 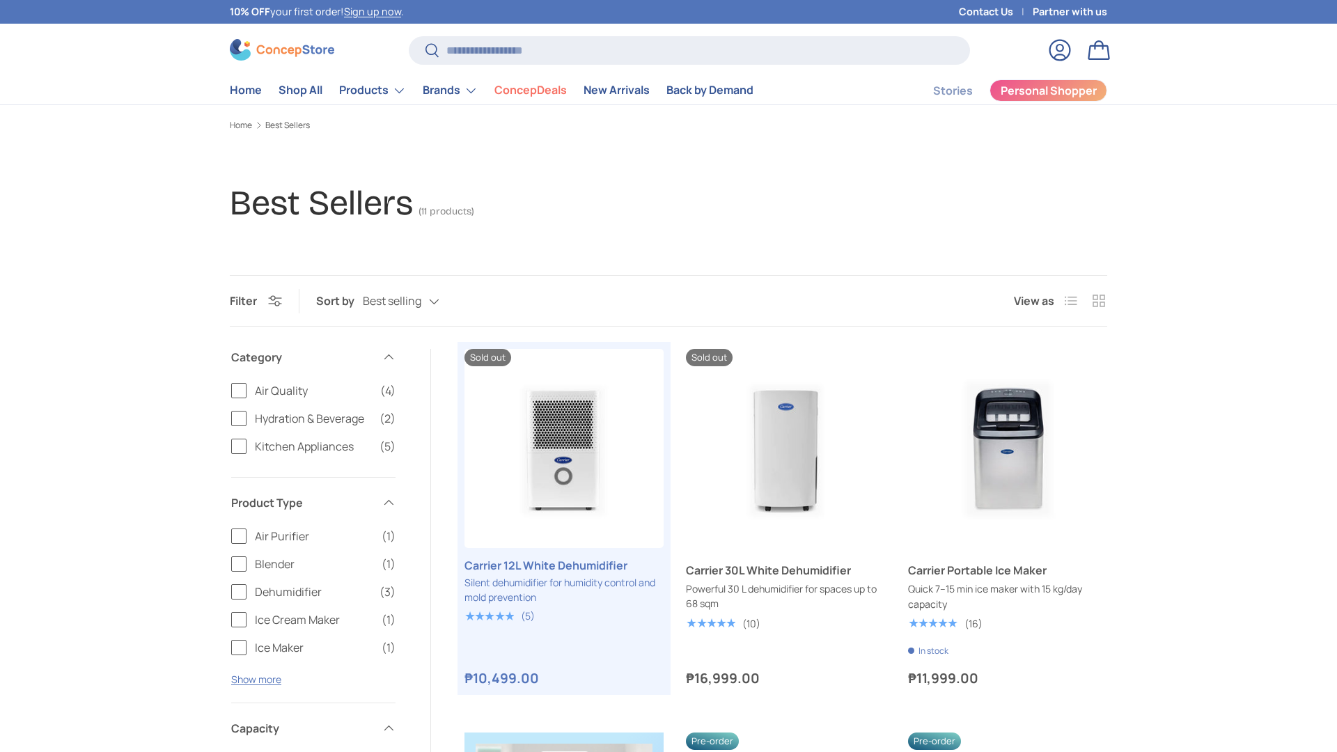 What do you see at coordinates (388, 391) in the screenshot?
I see `span: (4)` at bounding box center [388, 391].